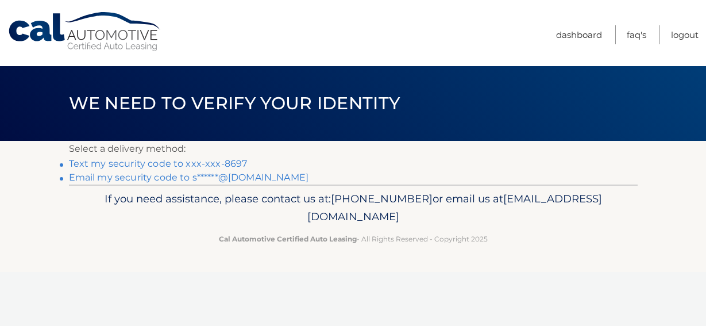 The image size is (706, 326). I want to click on a: Text my security code to xxx-xxx-8697, so click(158, 163).